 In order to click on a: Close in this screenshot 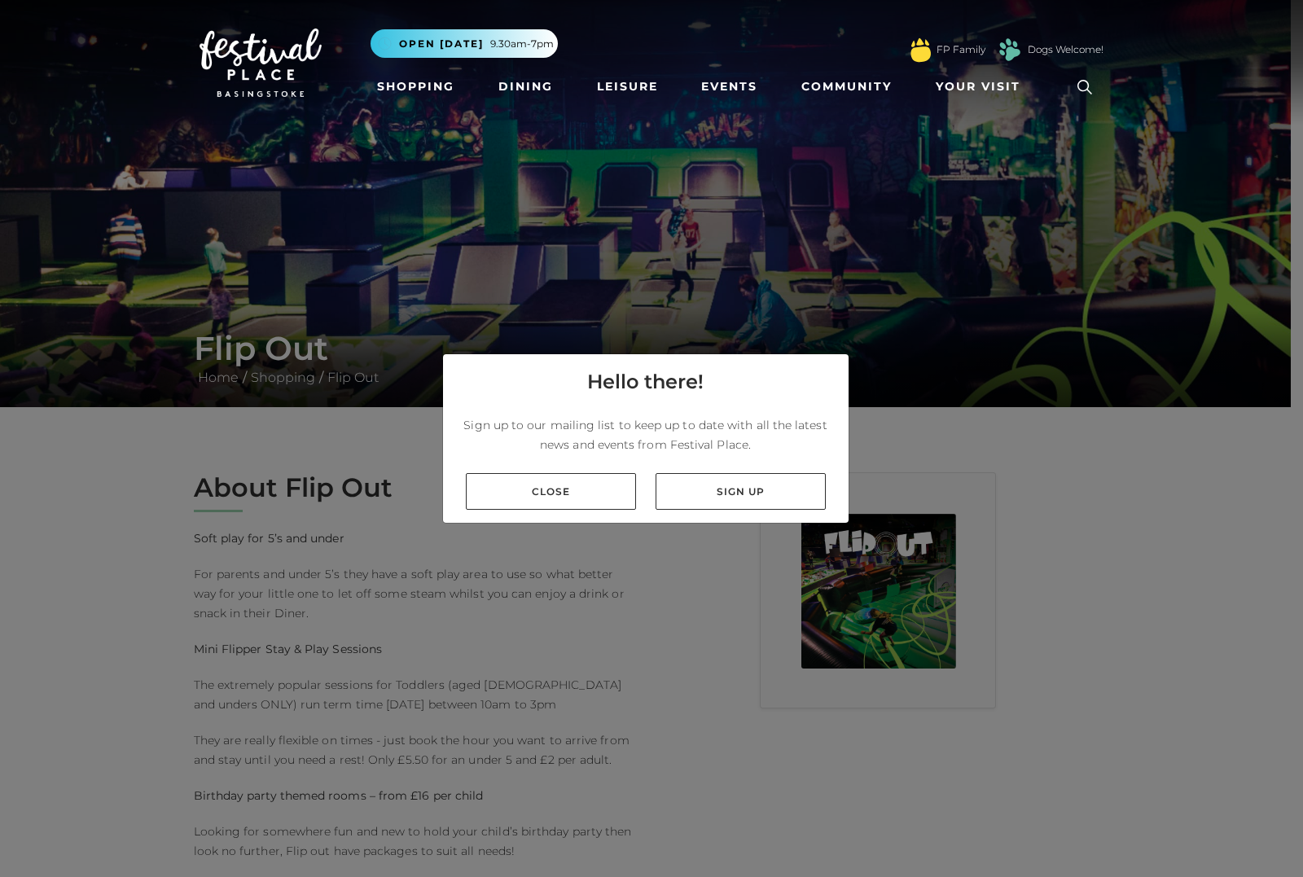, I will do `click(550, 491)`.